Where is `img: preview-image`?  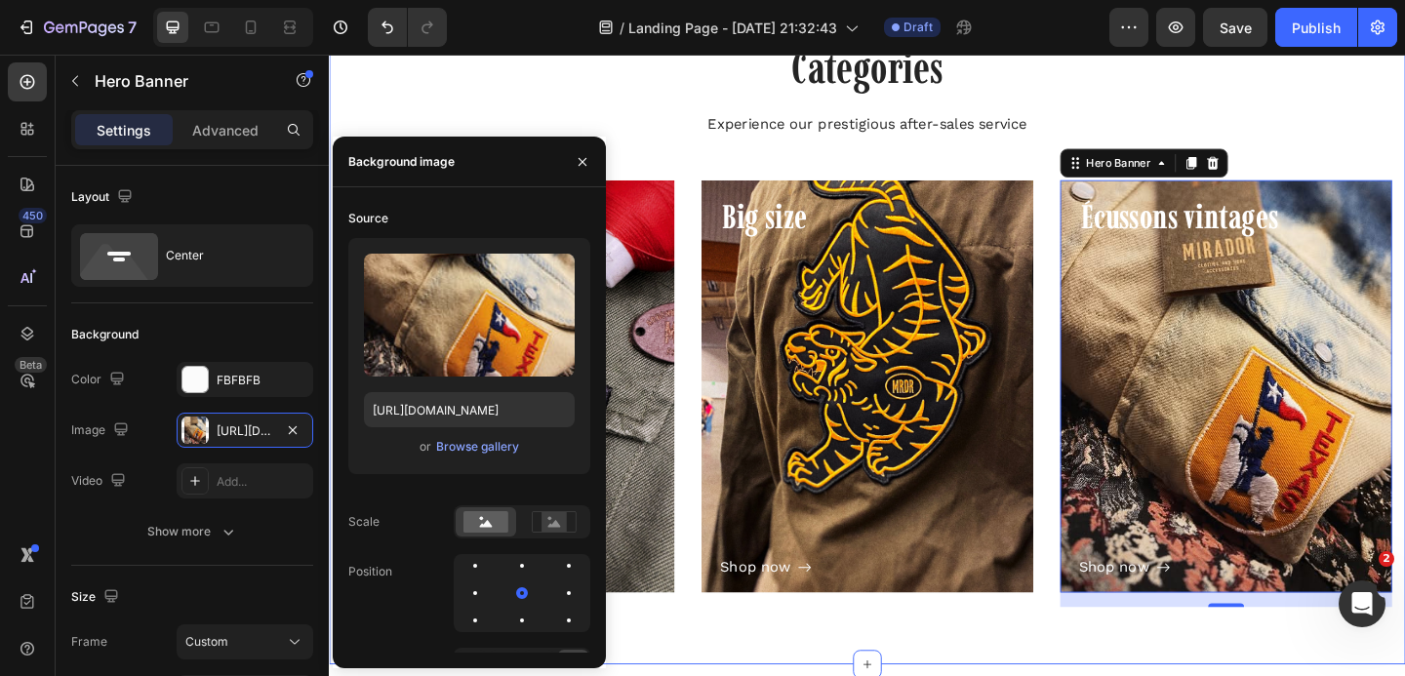
img: preview-image is located at coordinates (469, 315).